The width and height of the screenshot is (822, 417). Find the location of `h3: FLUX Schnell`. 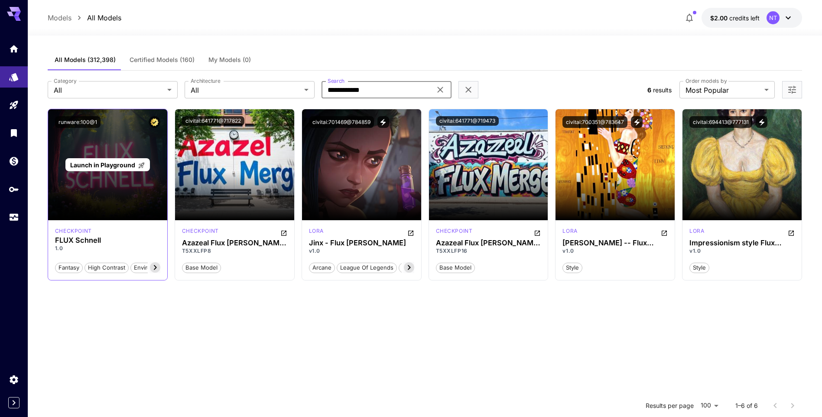

h3: FLUX Schnell is located at coordinates (107, 240).